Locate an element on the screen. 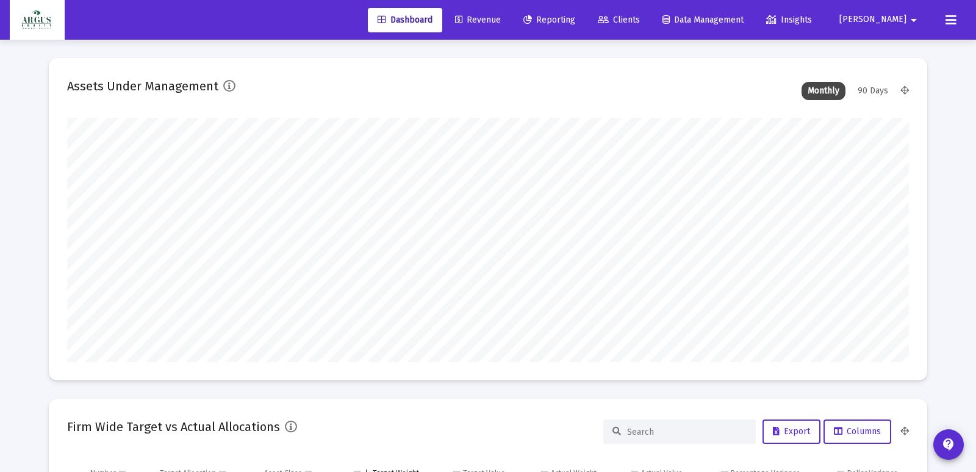  input: Search is located at coordinates (687, 431).